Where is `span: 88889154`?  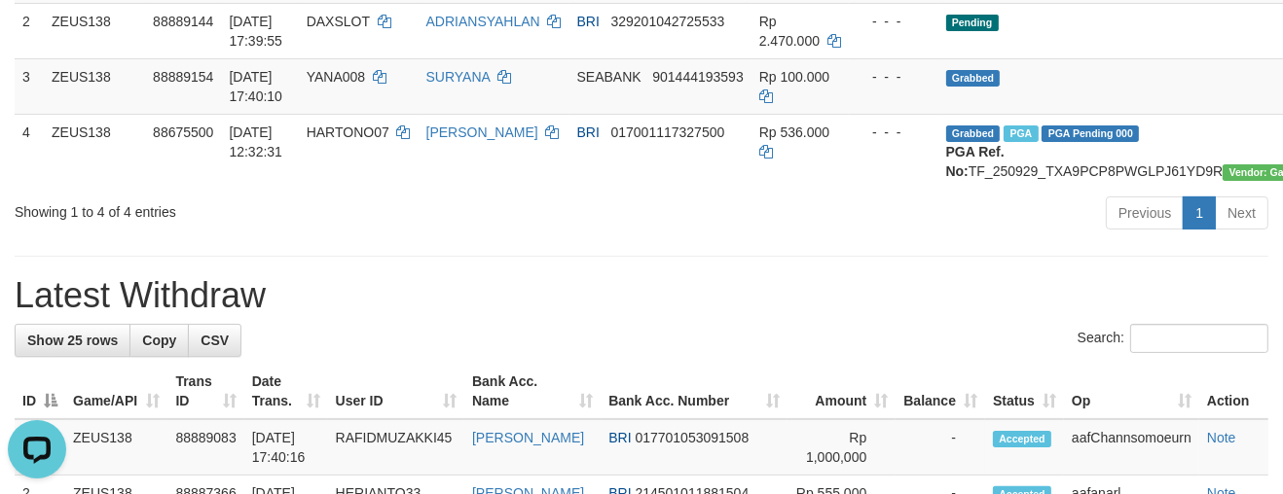
span: 88889154 is located at coordinates (183, 77).